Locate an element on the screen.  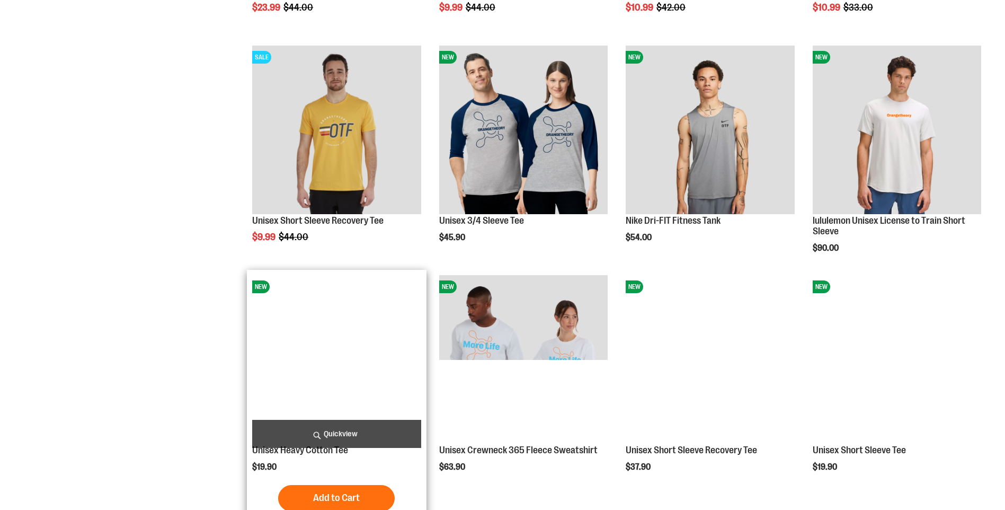
span: Add to Cart is located at coordinates (336, 498).